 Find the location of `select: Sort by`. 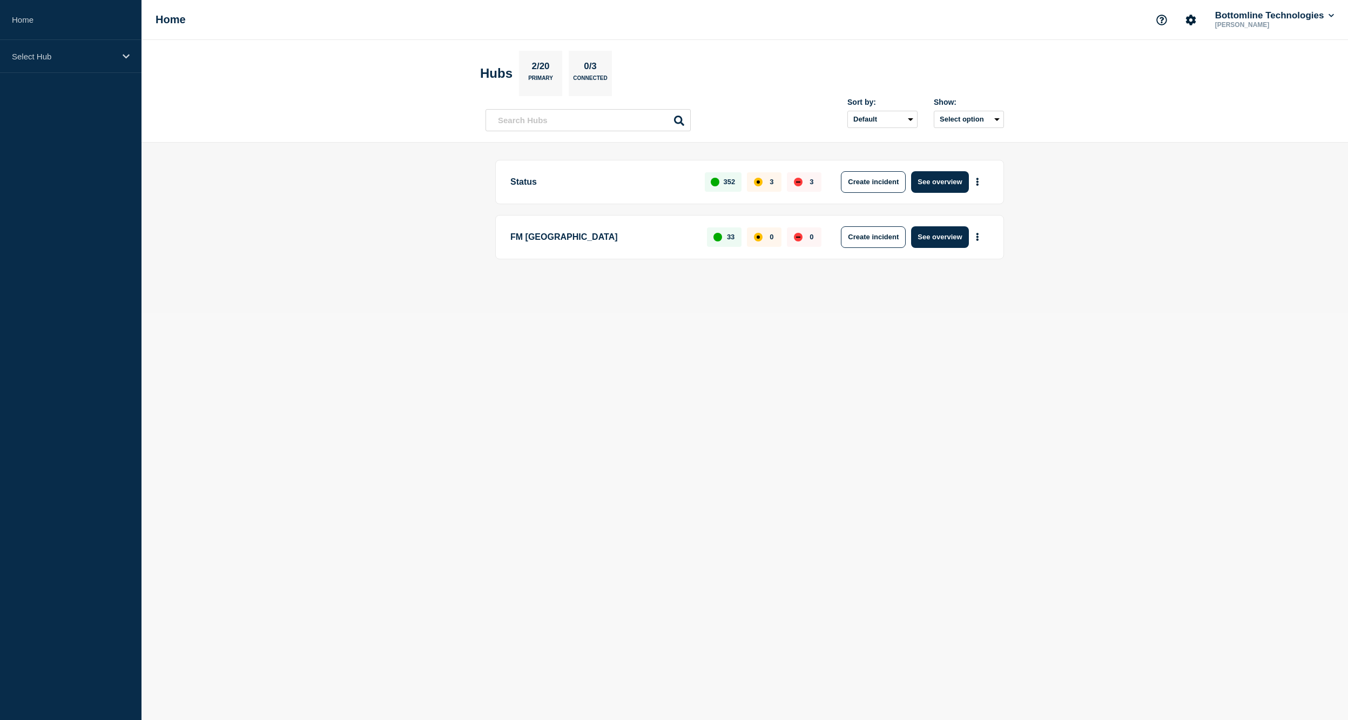

select: Sort by is located at coordinates (883, 119).